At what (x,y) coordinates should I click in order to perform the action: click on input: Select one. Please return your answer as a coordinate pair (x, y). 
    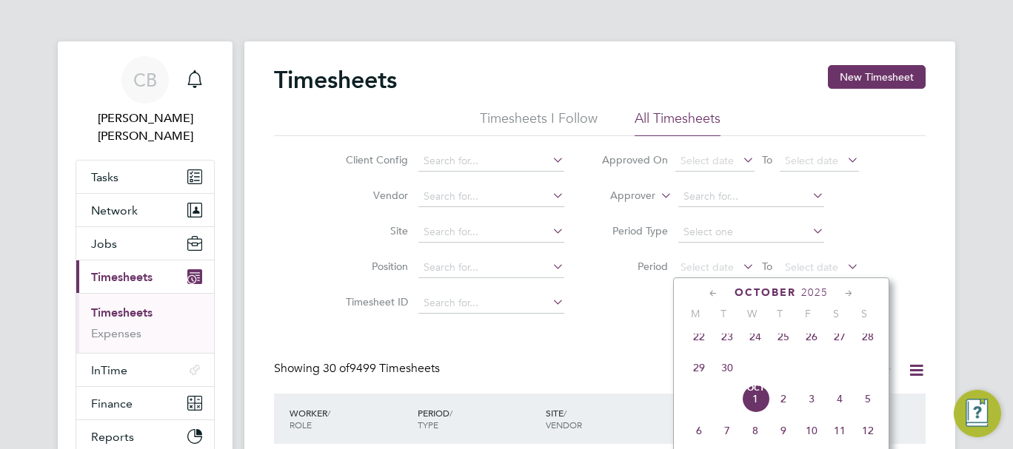
    Looking at the image, I should click on (751, 232).